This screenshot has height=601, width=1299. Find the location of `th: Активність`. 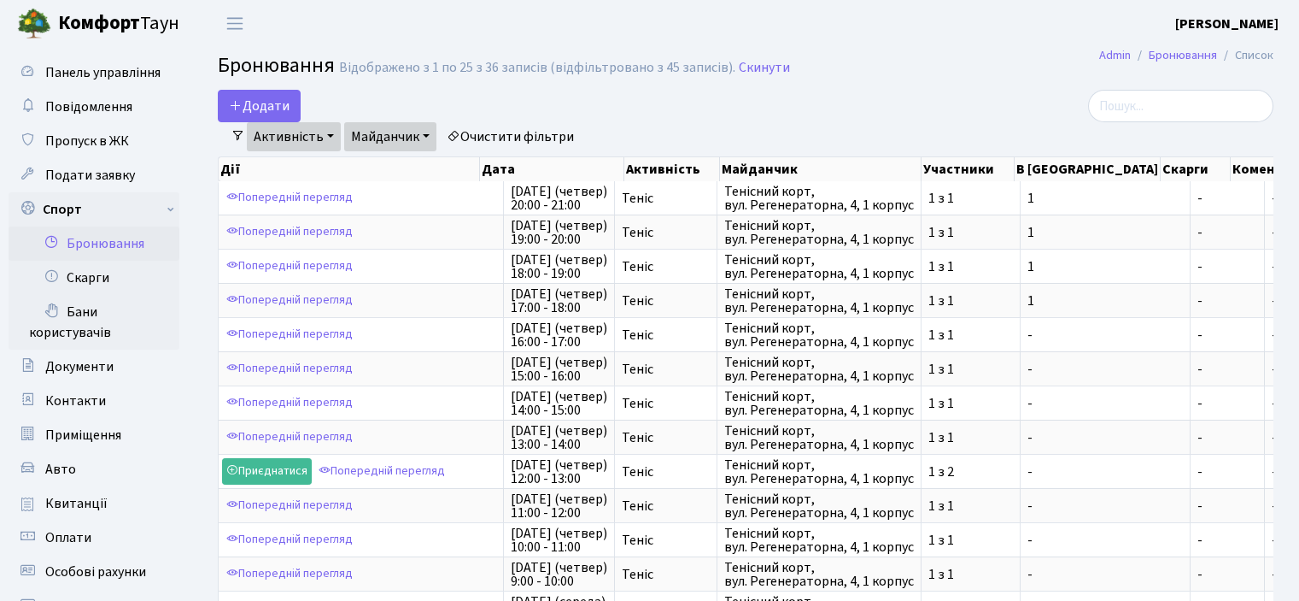

th: Активність is located at coordinates (672, 169).